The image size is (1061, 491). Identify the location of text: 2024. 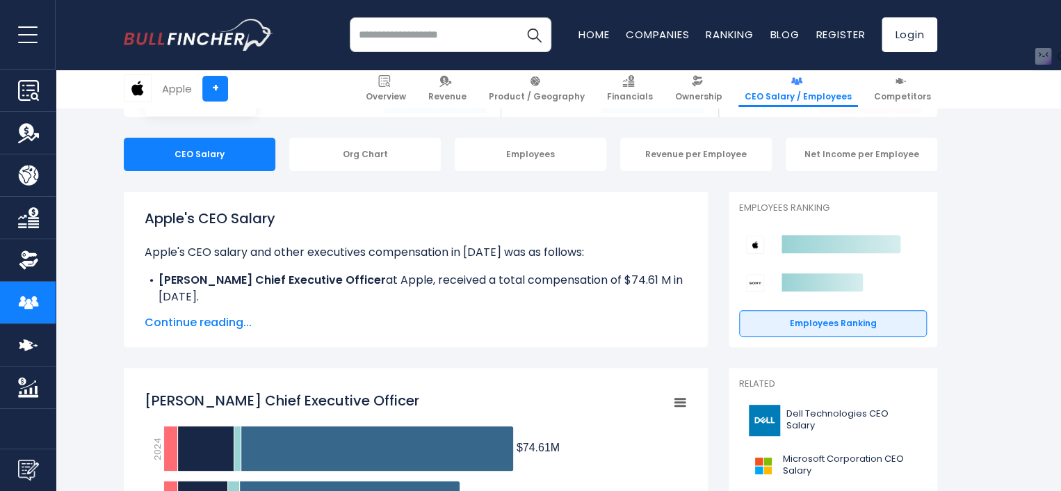
(157, 448).